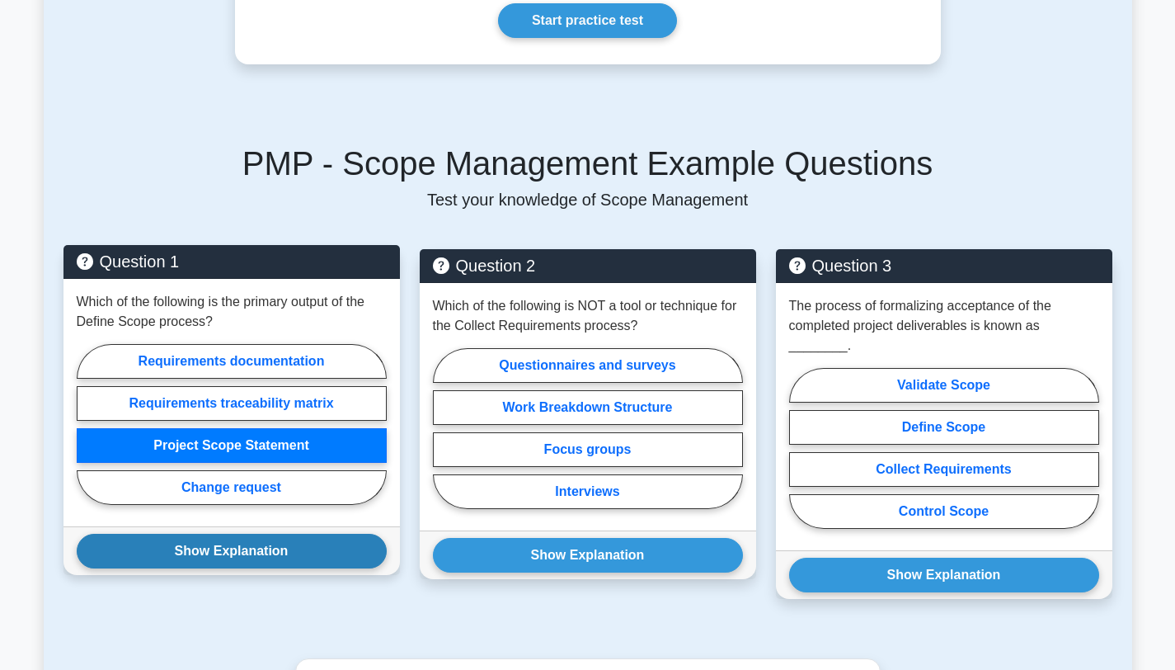  What do you see at coordinates (944, 427) in the screenshot?
I see `label: Define Scope` at bounding box center [944, 427].